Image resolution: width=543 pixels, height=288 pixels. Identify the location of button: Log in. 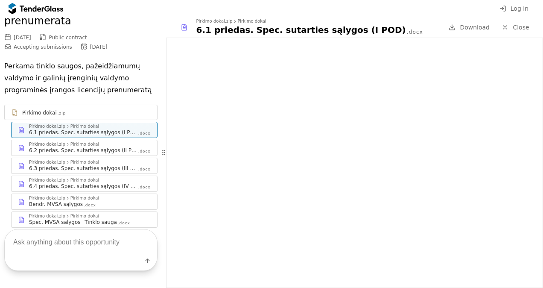
(514, 9).